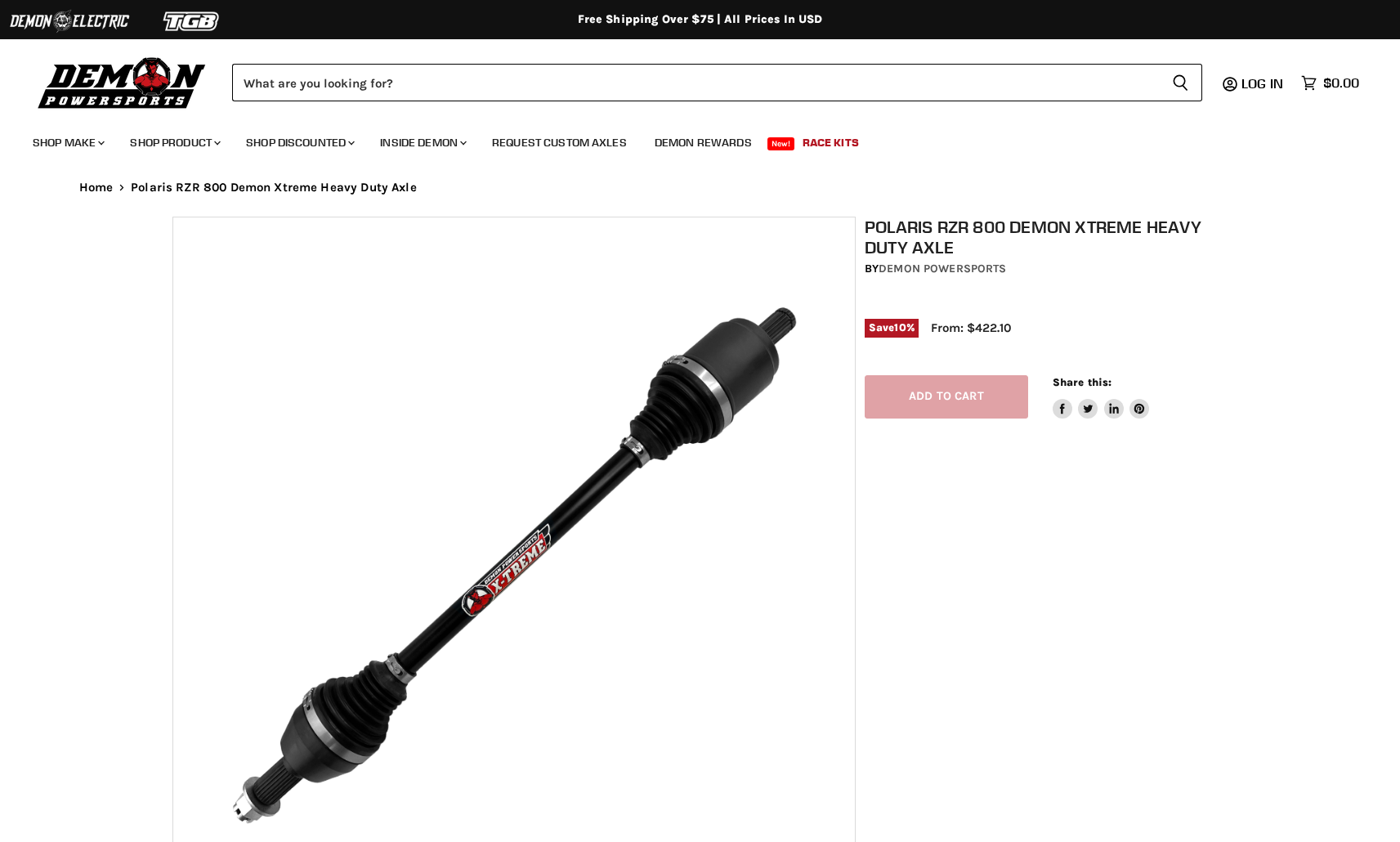 This screenshot has height=842, width=1400. What do you see at coordinates (1082, 382) in the screenshot?
I see `span: Share this:` at bounding box center [1082, 382].